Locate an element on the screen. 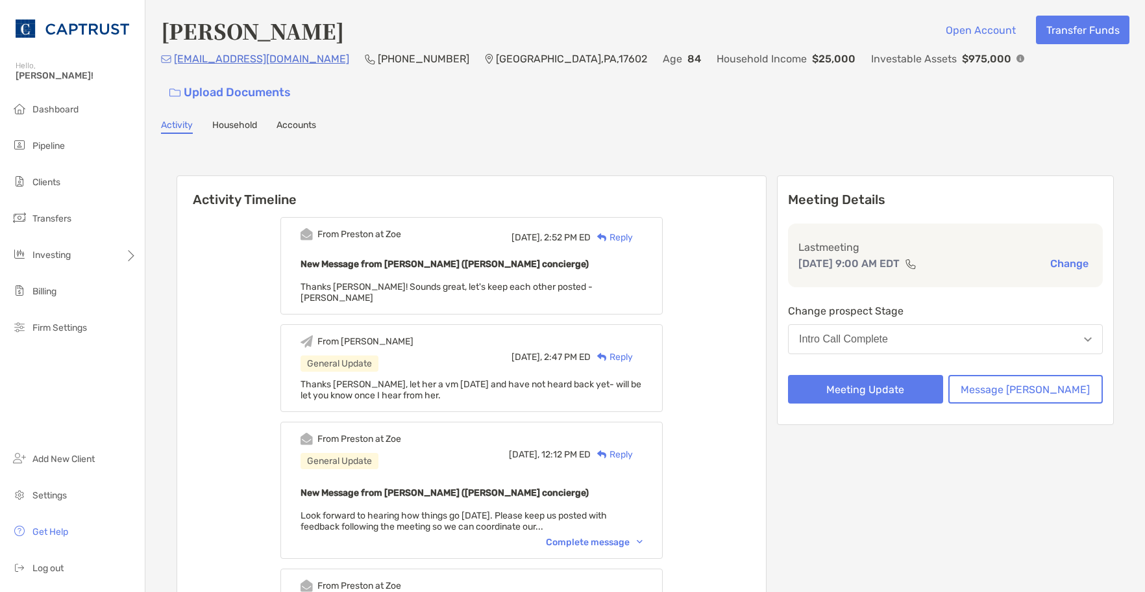  img: Chevron icon is located at coordinates (640, 542).